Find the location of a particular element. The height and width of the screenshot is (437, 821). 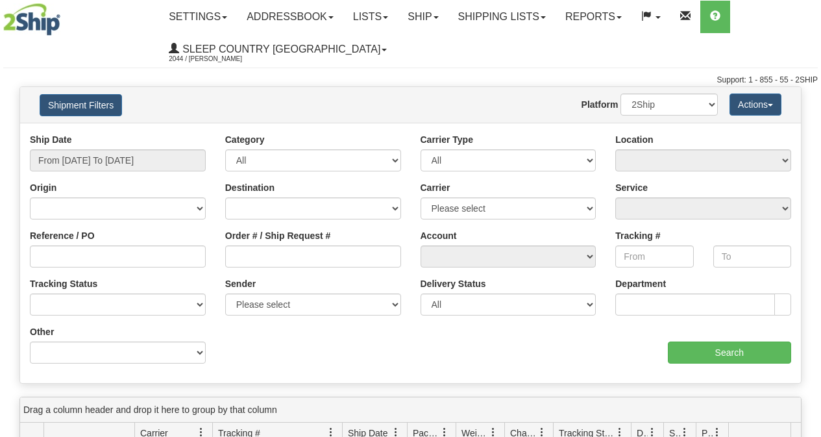

input: Search is located at coordinates (730, 352).